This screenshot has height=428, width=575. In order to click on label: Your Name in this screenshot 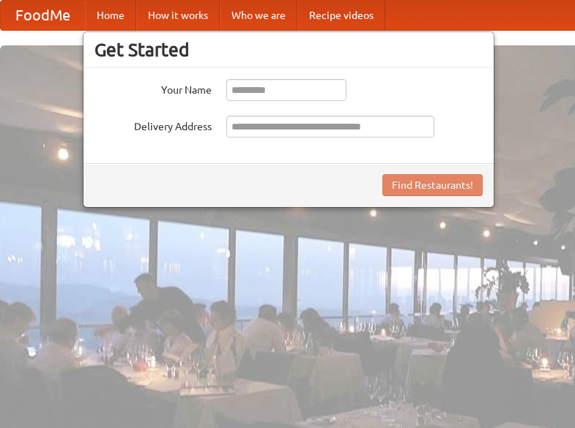, I will do `click(153, 88)`.